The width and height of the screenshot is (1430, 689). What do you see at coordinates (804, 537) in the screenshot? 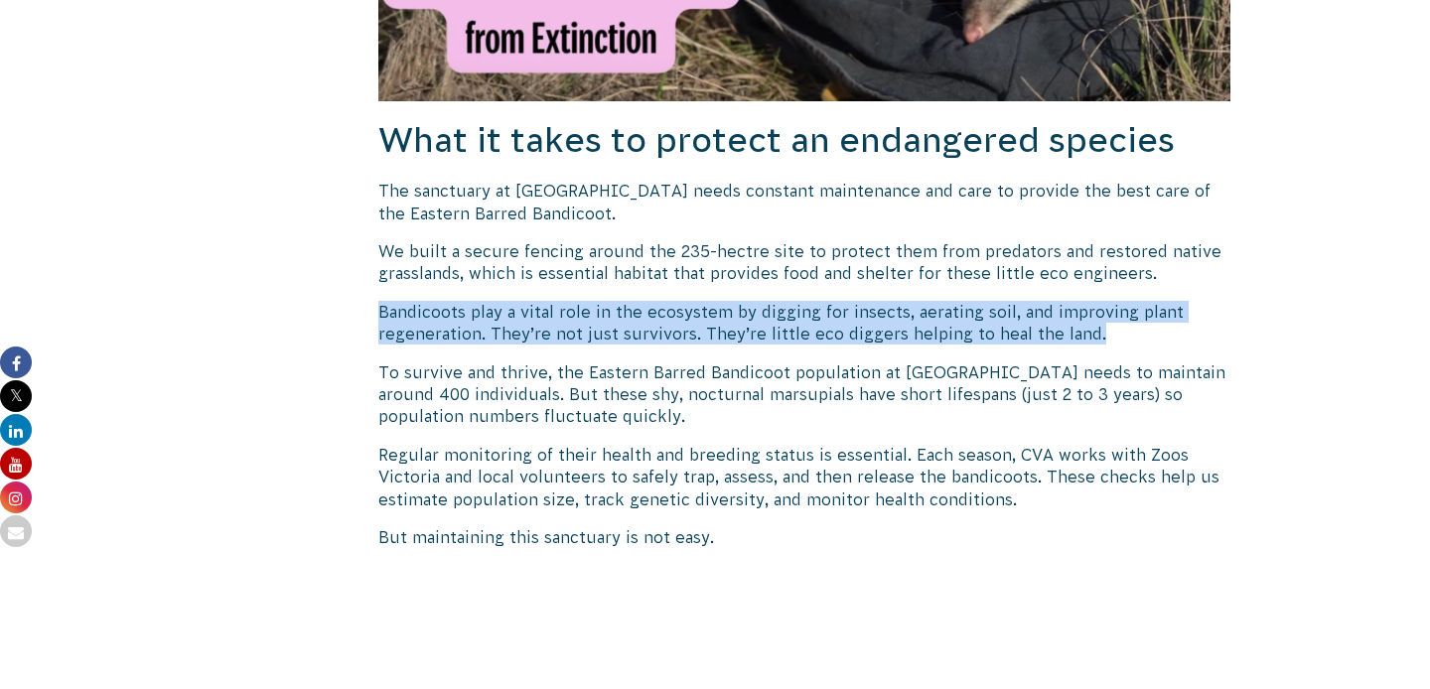
I see `p: But maintaining this sanctuary is not easy.` at bounding box center [804, 537].